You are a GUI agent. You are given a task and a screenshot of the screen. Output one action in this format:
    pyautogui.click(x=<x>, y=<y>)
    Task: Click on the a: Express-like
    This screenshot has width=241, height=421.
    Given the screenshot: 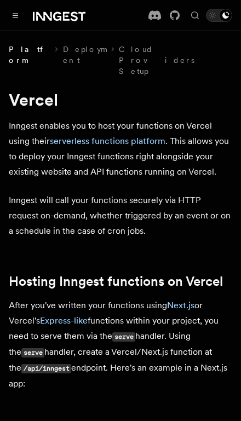 What is the action you would take?
    pyautogui.click(x=64, y=320)
    